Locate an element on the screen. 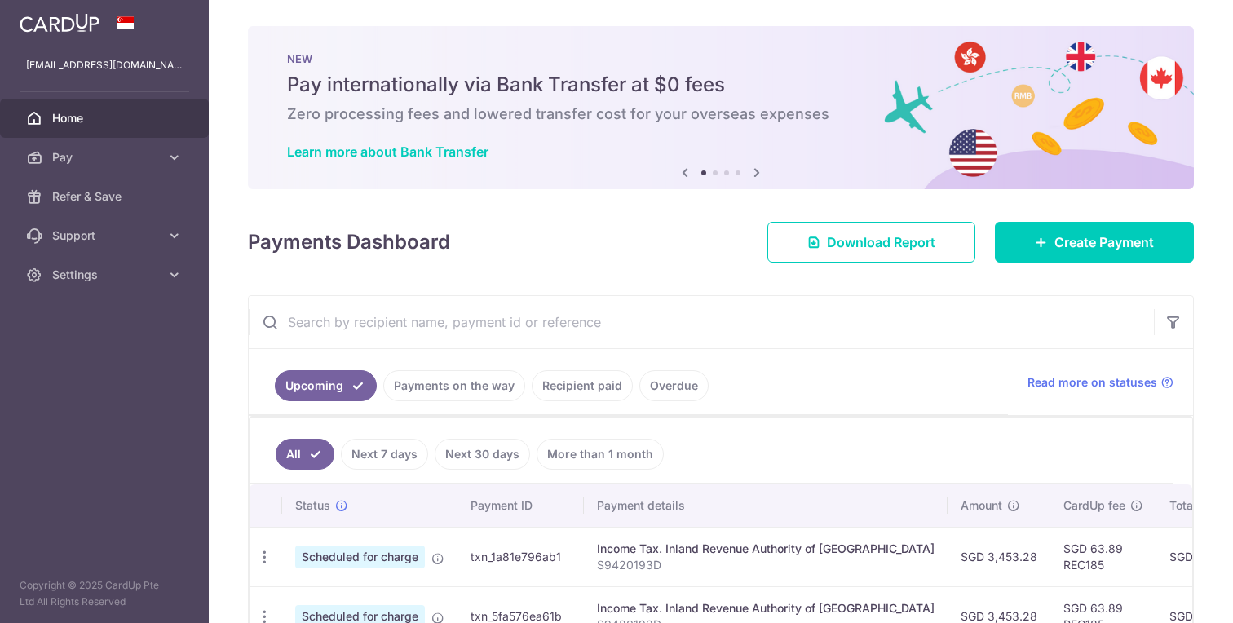 Image resolution: width=1233 pixels, height=623 pixels. a: Overdue is located at coordinates (674, 386).